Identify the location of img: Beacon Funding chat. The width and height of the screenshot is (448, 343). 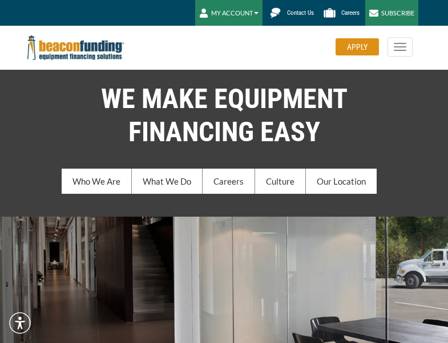
(275, 13).